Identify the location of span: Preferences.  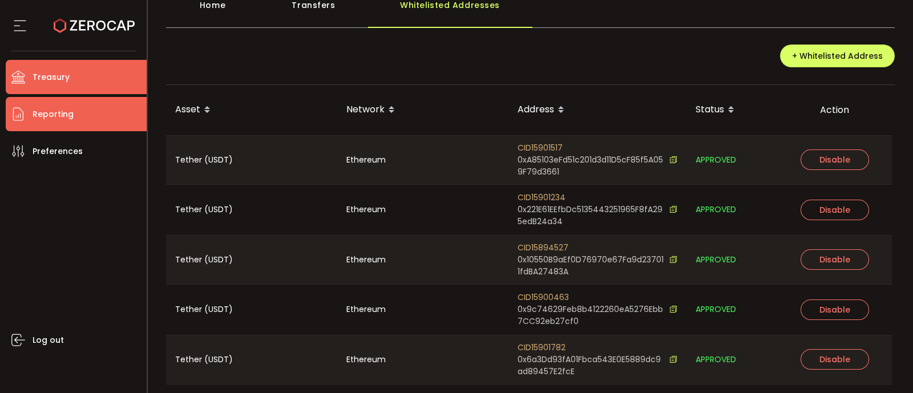
(58, 151).